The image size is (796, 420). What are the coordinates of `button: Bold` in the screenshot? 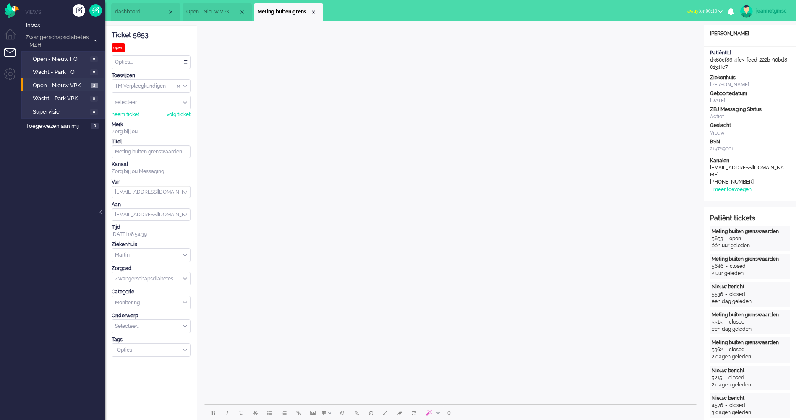 It's located at (213, 413).